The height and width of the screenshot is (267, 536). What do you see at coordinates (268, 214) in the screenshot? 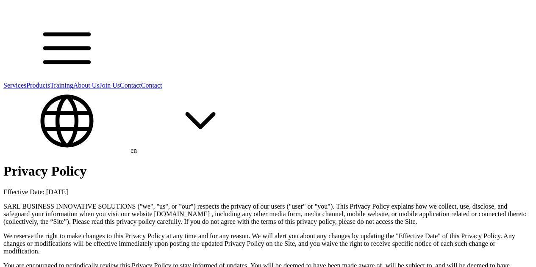
I see `p: SARL BUSINESS INNOVATIVE SOLUTIONS ("we", "us", or "our") respects the privacy of our users ("use...` at bounding box center [268, 214].